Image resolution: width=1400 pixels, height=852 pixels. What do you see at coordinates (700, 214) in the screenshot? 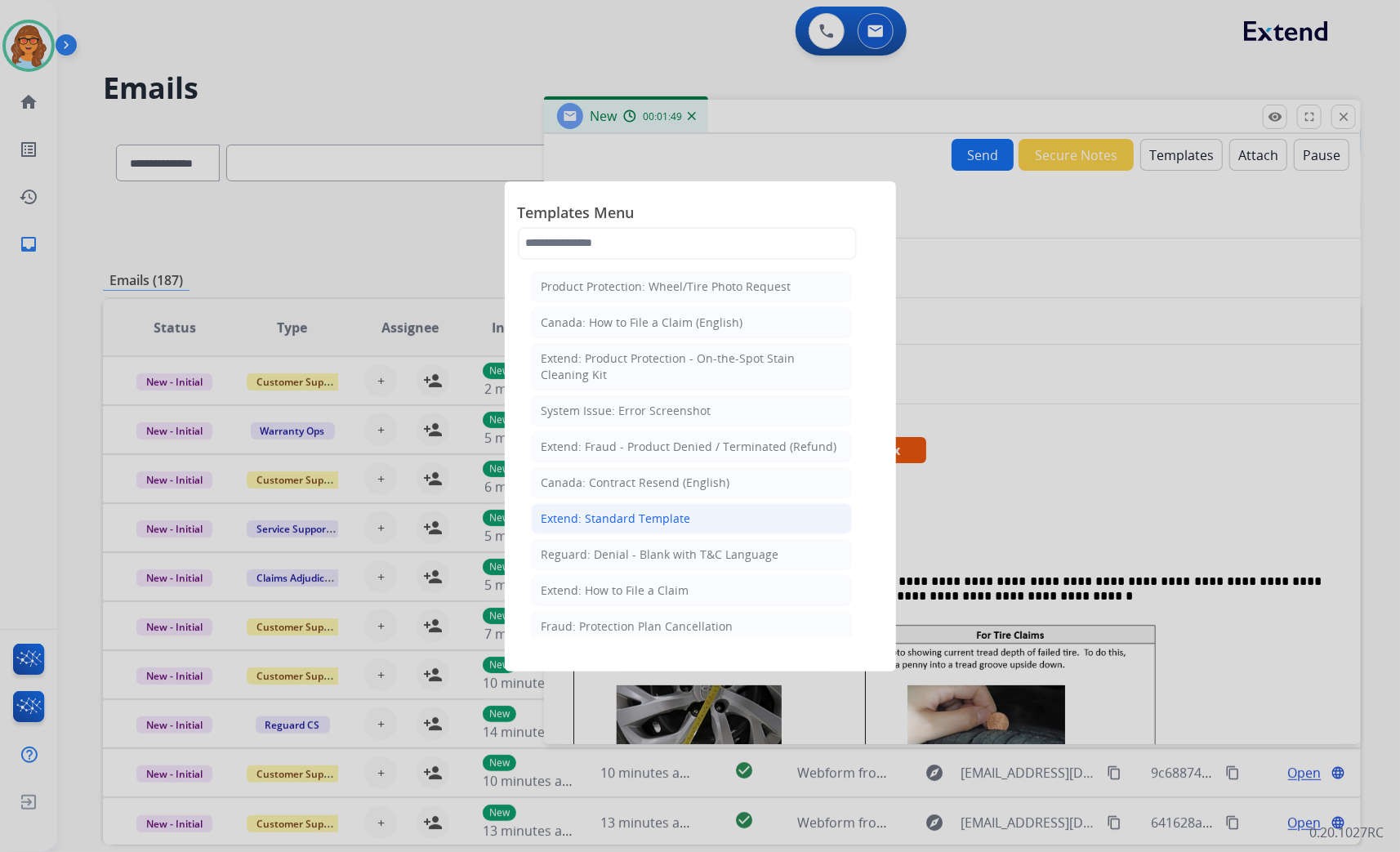
I see `span: Templates Menu` at bounding box center [700, 214].